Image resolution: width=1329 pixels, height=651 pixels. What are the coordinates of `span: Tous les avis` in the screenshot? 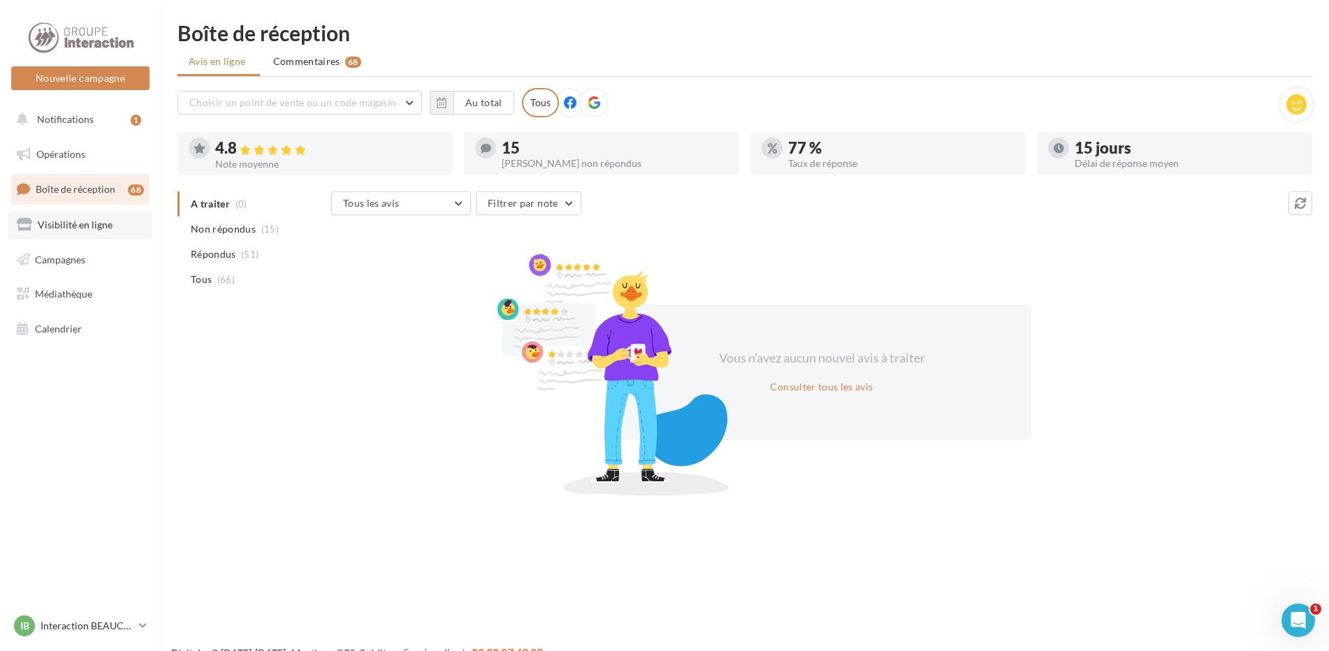 It's located at (371, 203).